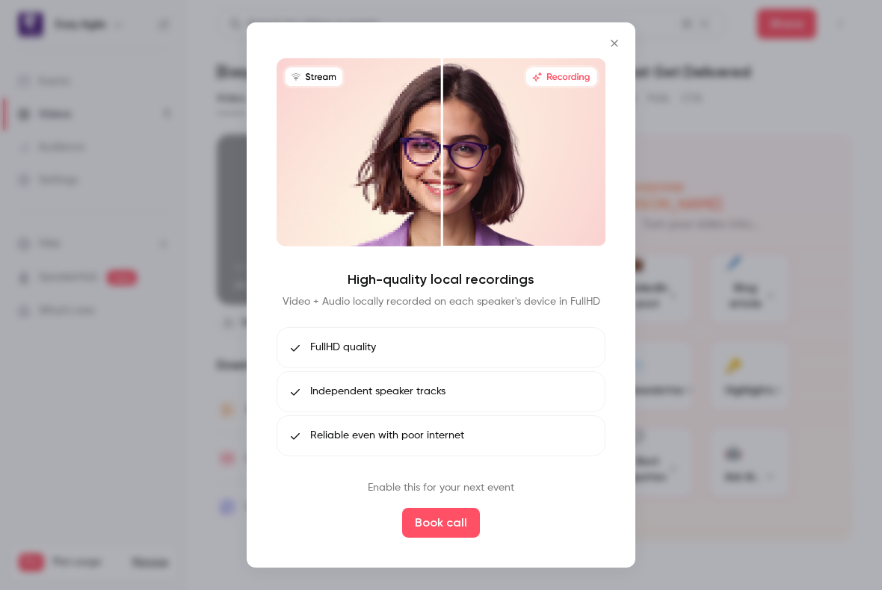 Image resolution: width=882 pixels, height=590 pixels. Describe the element at coordinates (614, 43) in the screenshot. I see `button: Close` at that location.